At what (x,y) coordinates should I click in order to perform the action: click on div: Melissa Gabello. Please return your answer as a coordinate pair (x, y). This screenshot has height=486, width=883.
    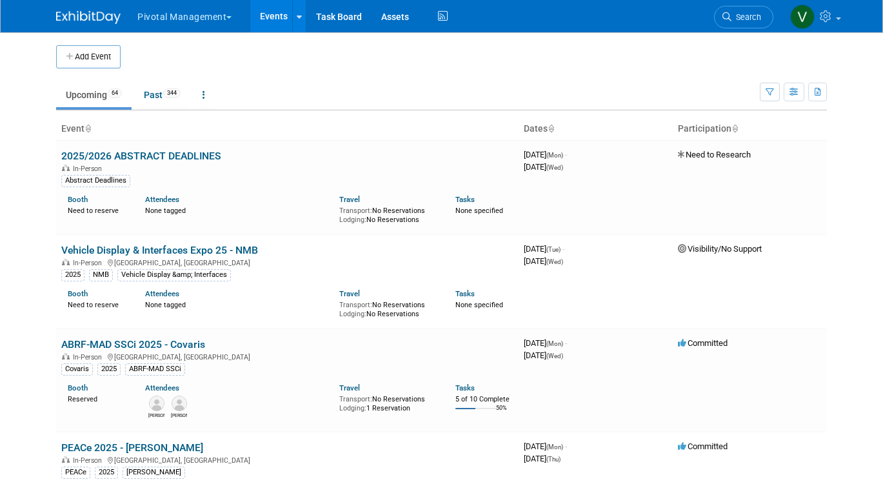
    Looking at the image, I should click on (156, 415).